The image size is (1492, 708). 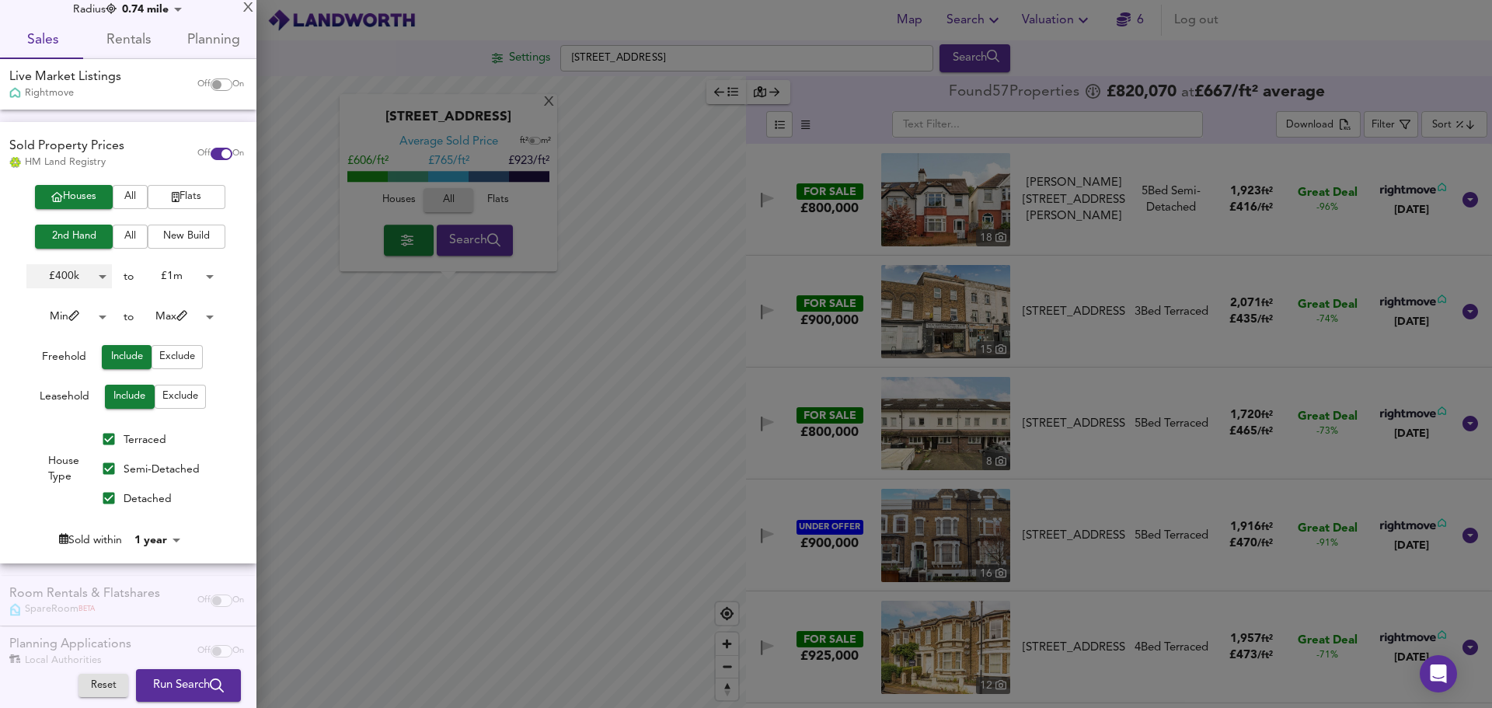 What do you see at coordinates (64, 359) in the screenshot?
I see `div: Freehold` at bounding box center [64, 359].